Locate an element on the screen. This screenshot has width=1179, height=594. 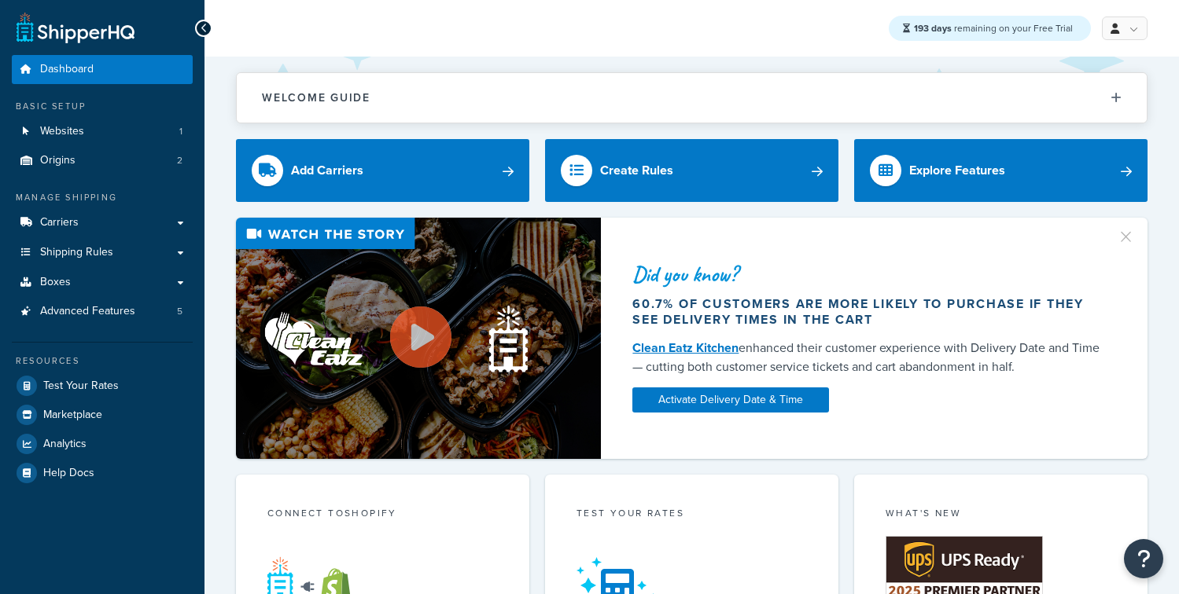
span: Carriers is located at coordinates (59, 223).